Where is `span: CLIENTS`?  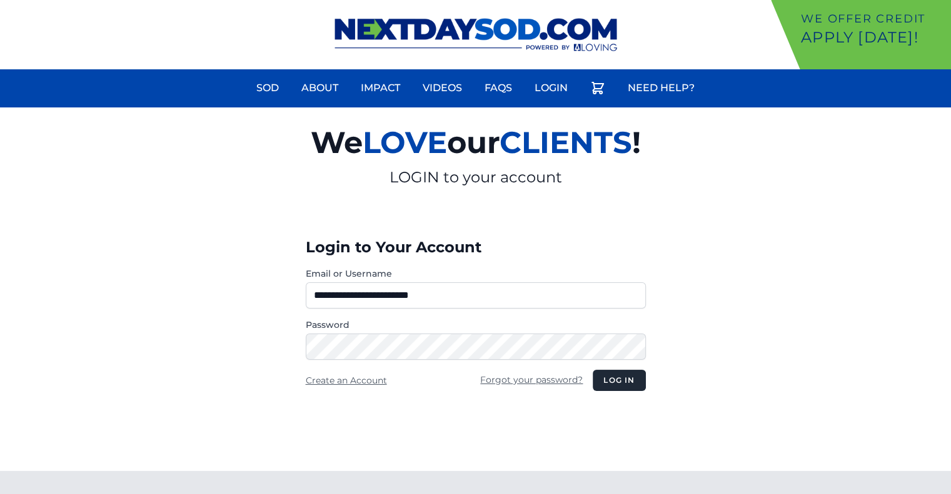 span: CLIENTS is located at coordinates (566, 143).